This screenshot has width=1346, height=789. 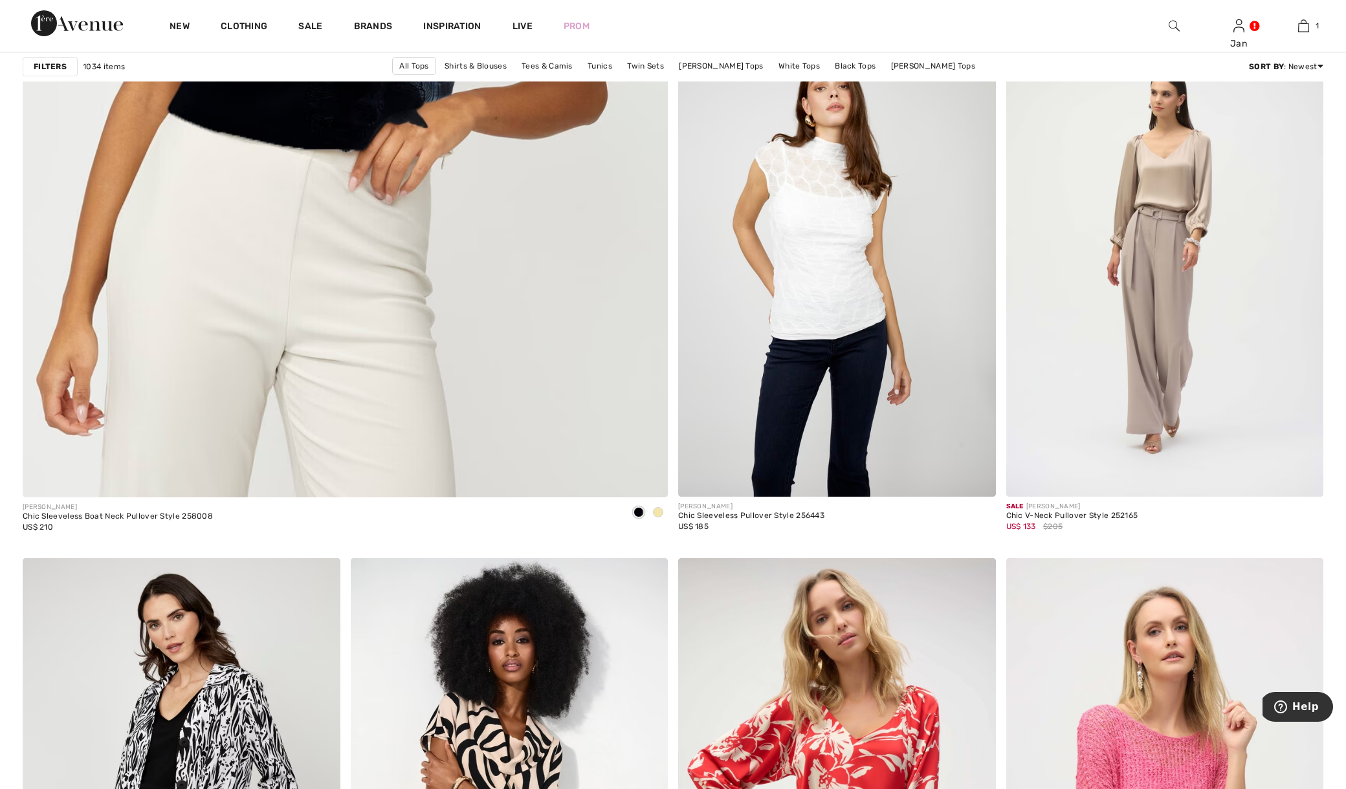 What do you see at coordinates (639, 513) in the screenshot?
I see `div: Black` at bounding box center [639, 513].